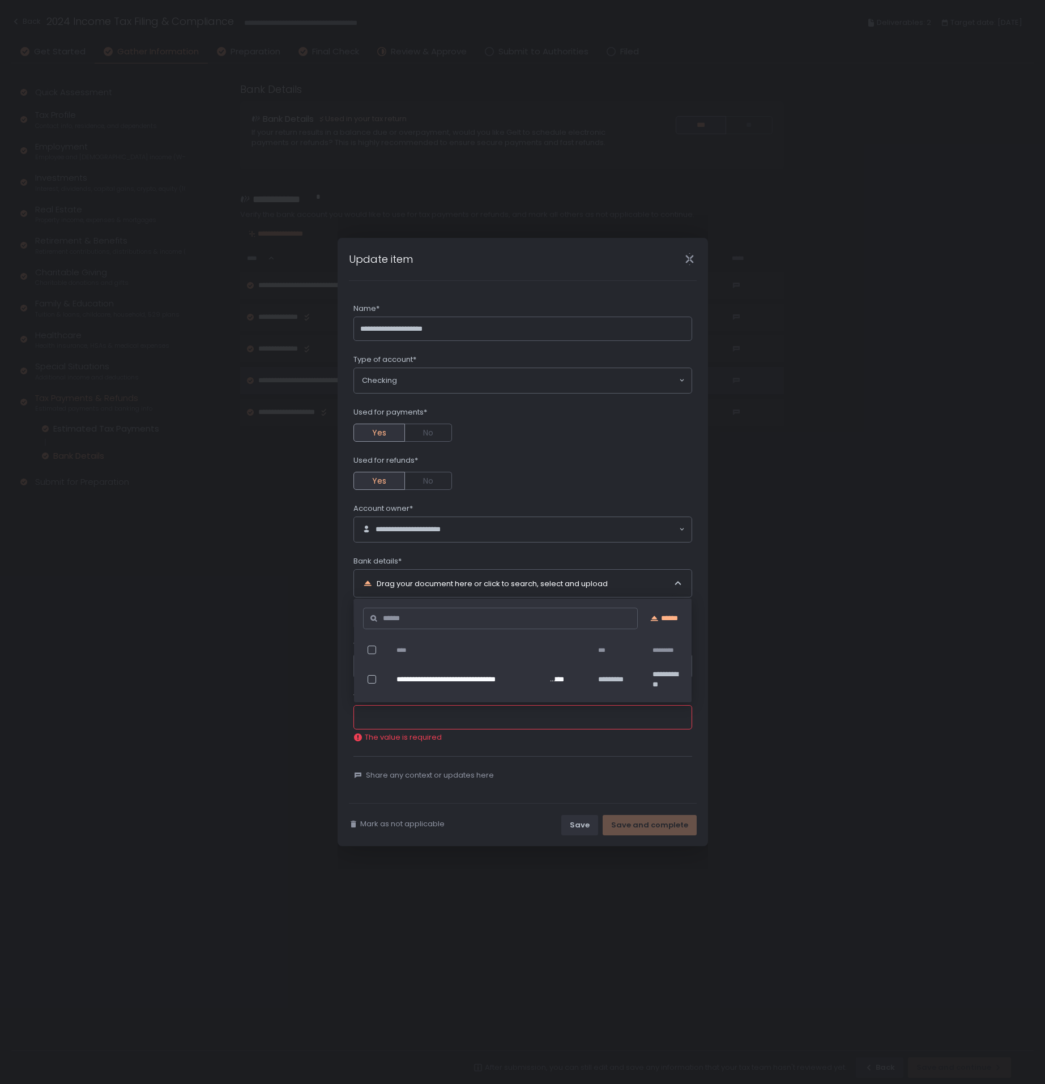 This screenshot has height=1084, width=1045. I want to click on span: Share any context or updates here, so click(430, 775).